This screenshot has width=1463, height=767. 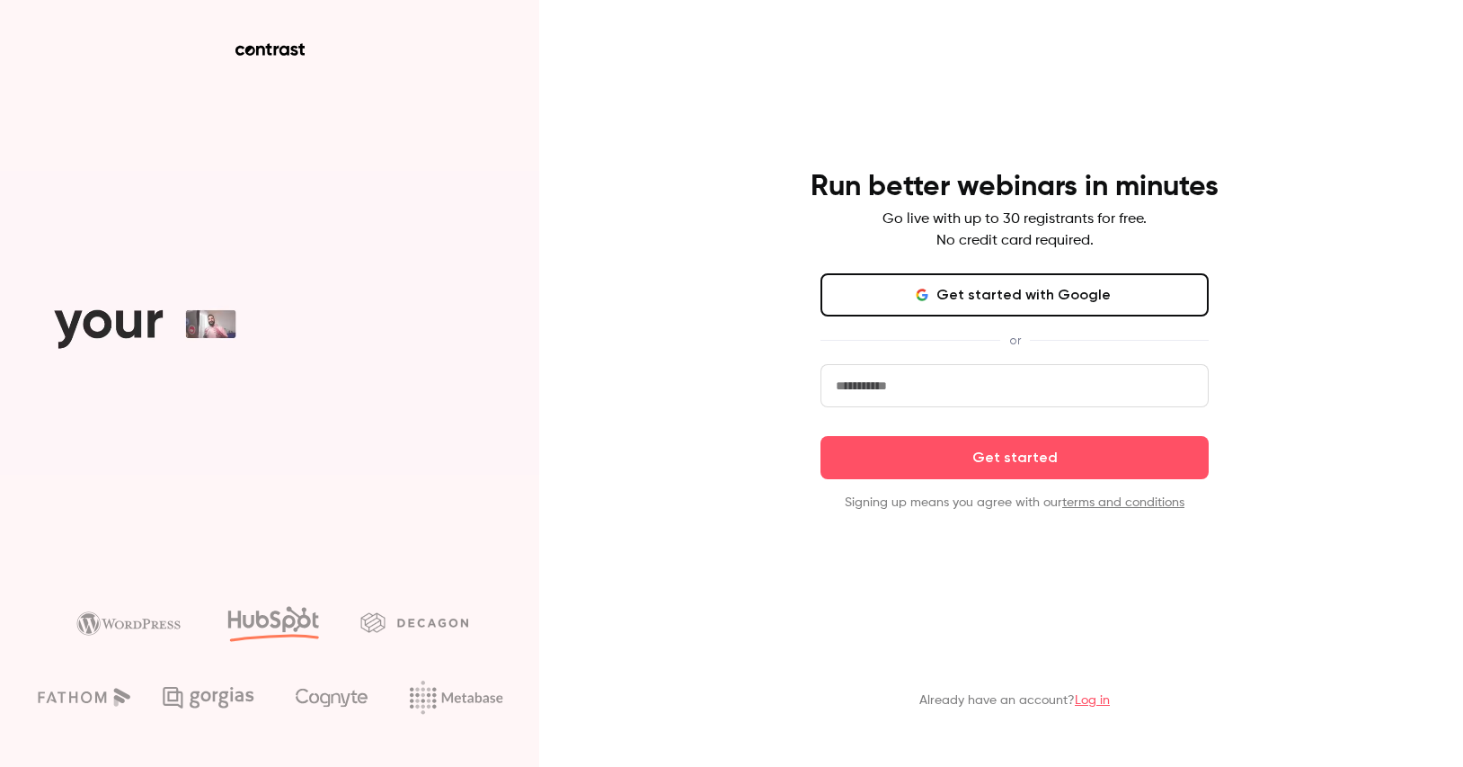 What do you see at coordinates (414, 622) in the screenshot?
I see `img: decagon` at bounding box center [414, 622].